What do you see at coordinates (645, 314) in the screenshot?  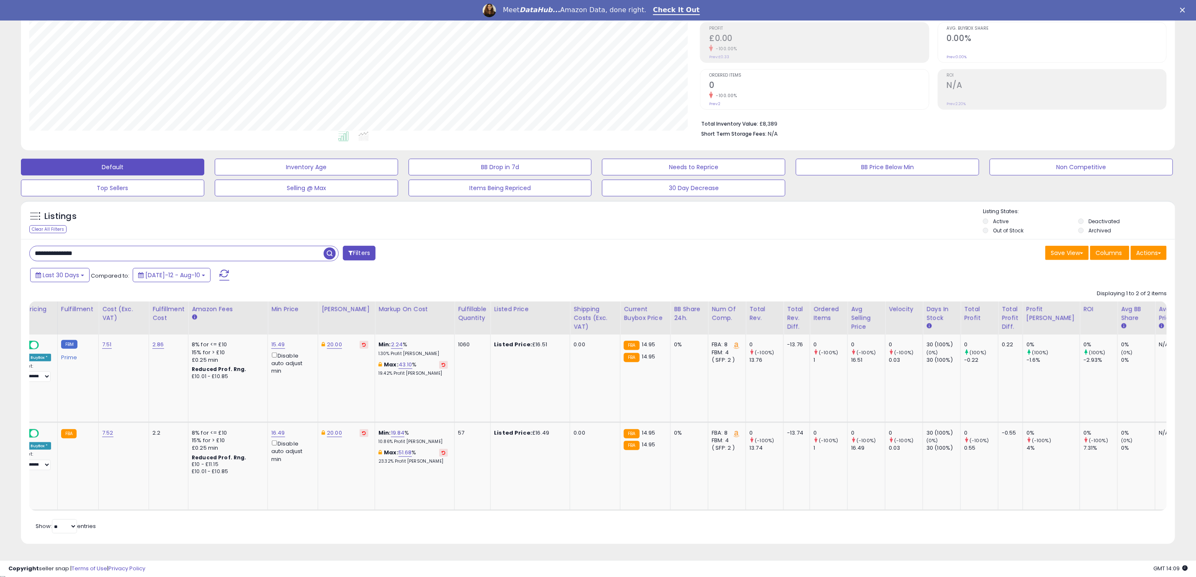 I see `div: Current Buybox Price` at bounding box center [645, 314].